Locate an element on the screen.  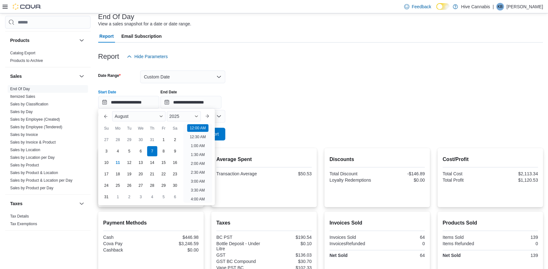
li: 4:00 AM is located at coordinates (198, 199).